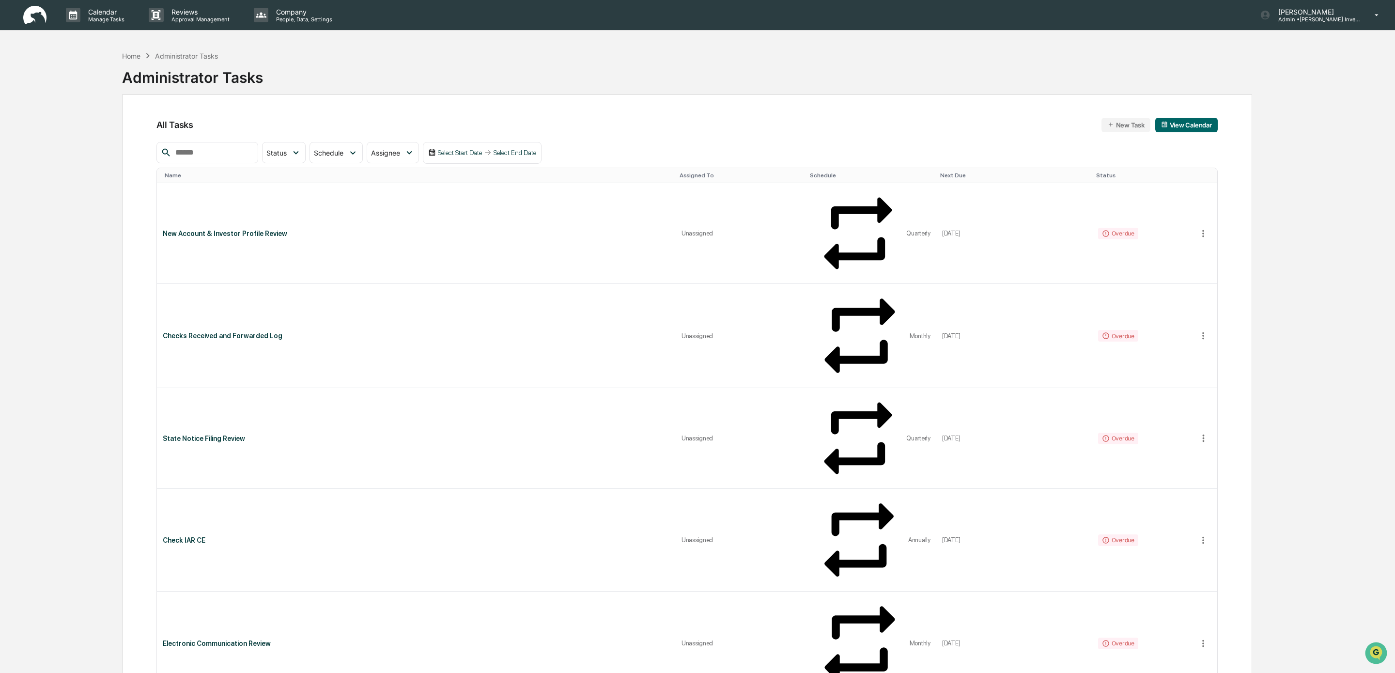 This screenshot has height=673, width=1395. What do you see at coordinates (303, 19) in the screenshot?
I see `p: People, Data, Settings` at bounding box center [303, 19].